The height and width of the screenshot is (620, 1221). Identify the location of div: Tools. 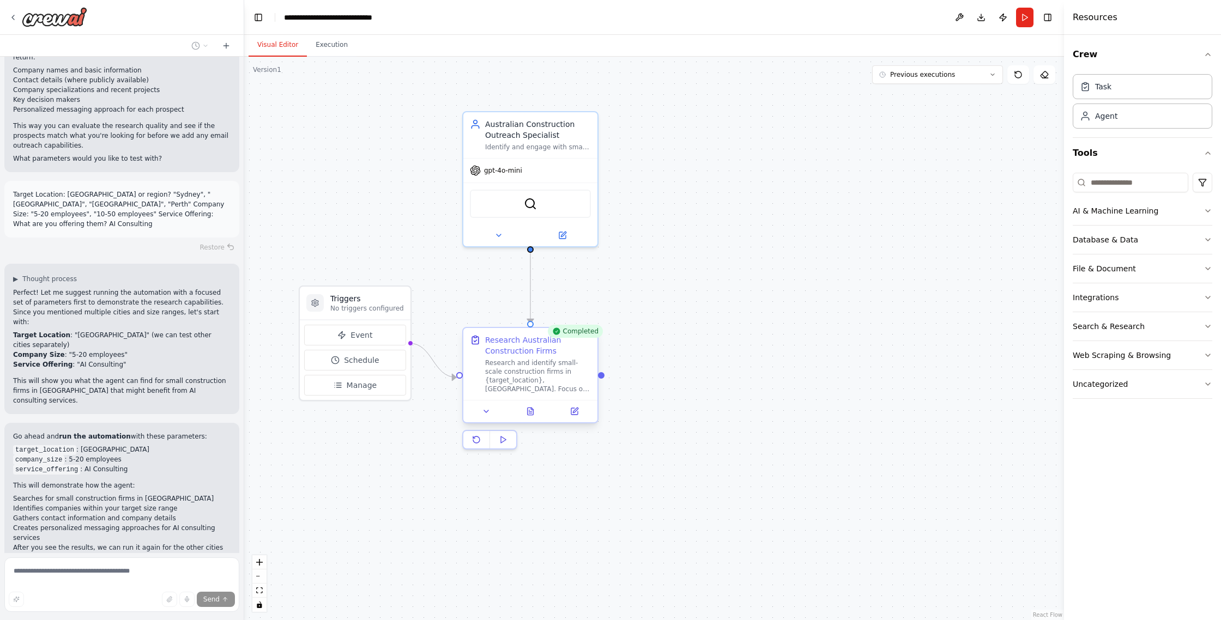
(1143, 288).